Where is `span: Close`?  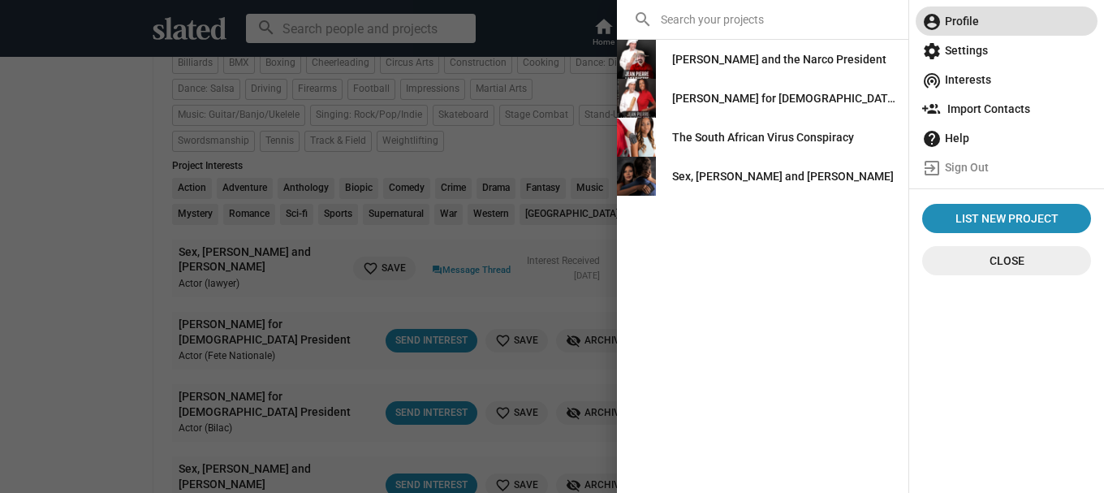
span: Close is located at coordinates (1007, 261).